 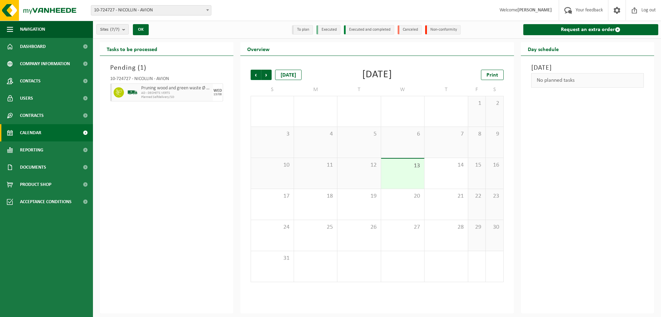 I want to click on li: Non-conformity, so click(x=443, y=30).